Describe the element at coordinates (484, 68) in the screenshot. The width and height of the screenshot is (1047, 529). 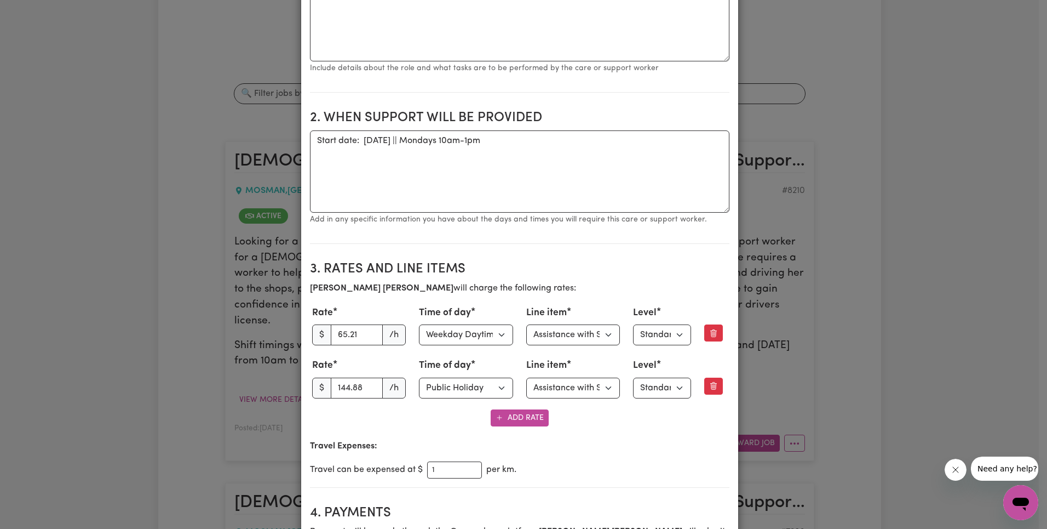
I see `small: Include details about the role and what tasks are to be performed by the care or support worker` at that location.